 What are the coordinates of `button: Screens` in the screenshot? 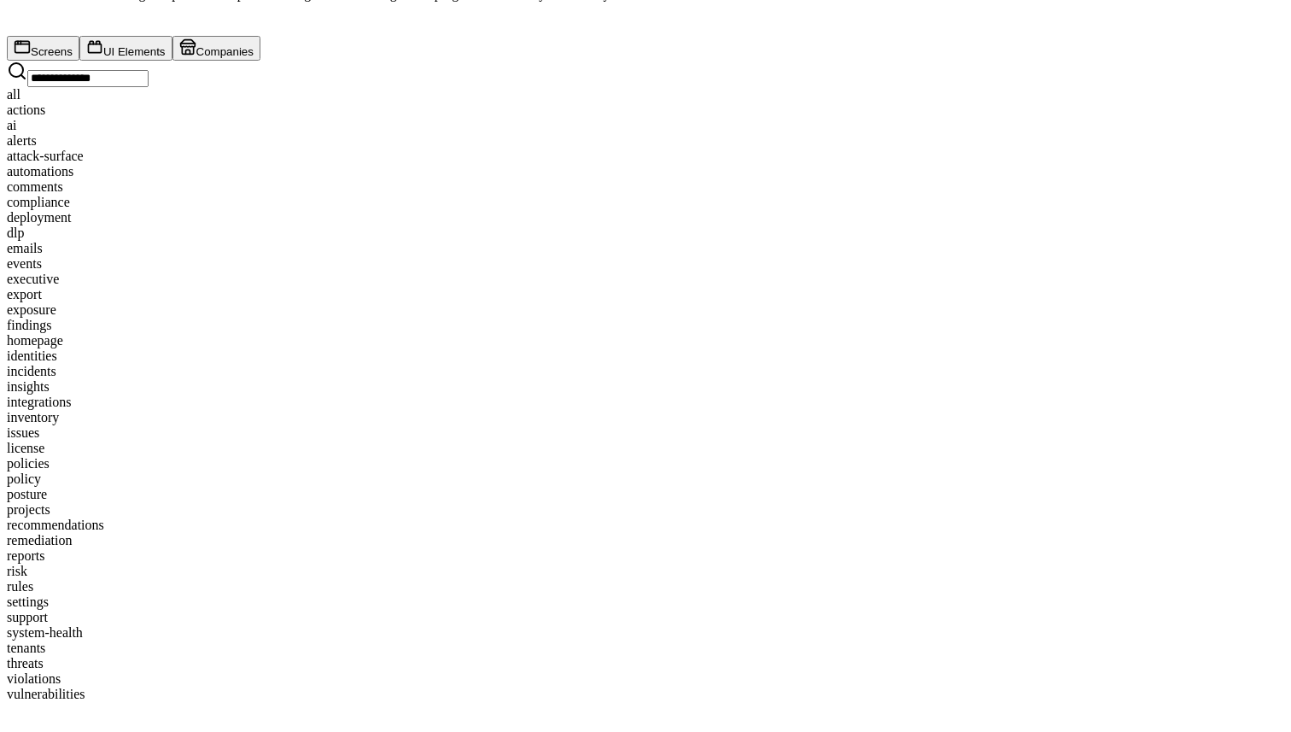 It's located at (43, 48).